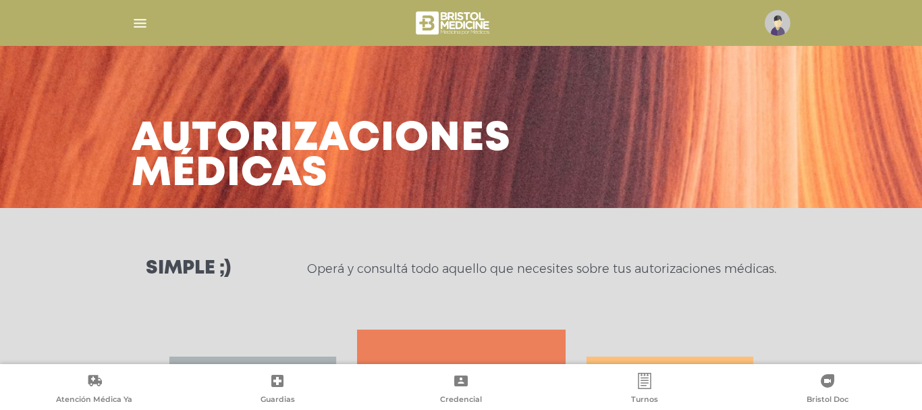 The image size is (922, 410). I want to click on span: Atención Médica Ya, so click(94, 400).